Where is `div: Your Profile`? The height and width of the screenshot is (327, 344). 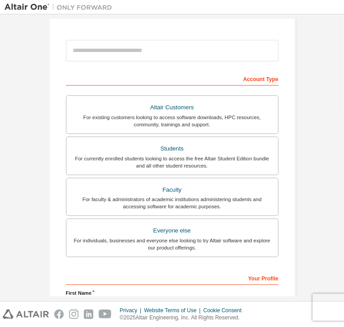 div: Your Profile is located at coordinates (172, 278).